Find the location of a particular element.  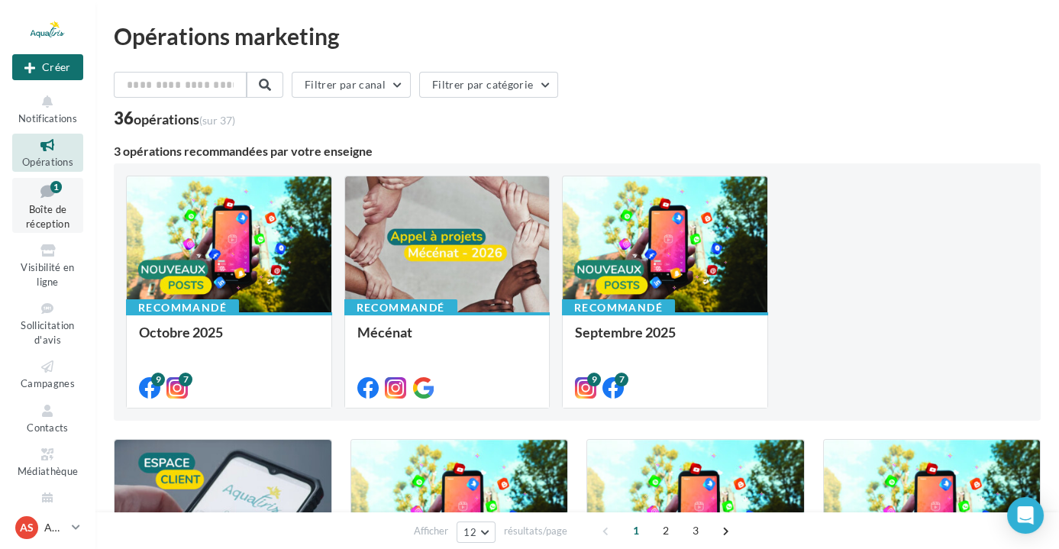

a: Opérations is located at coordinates (47, 152).